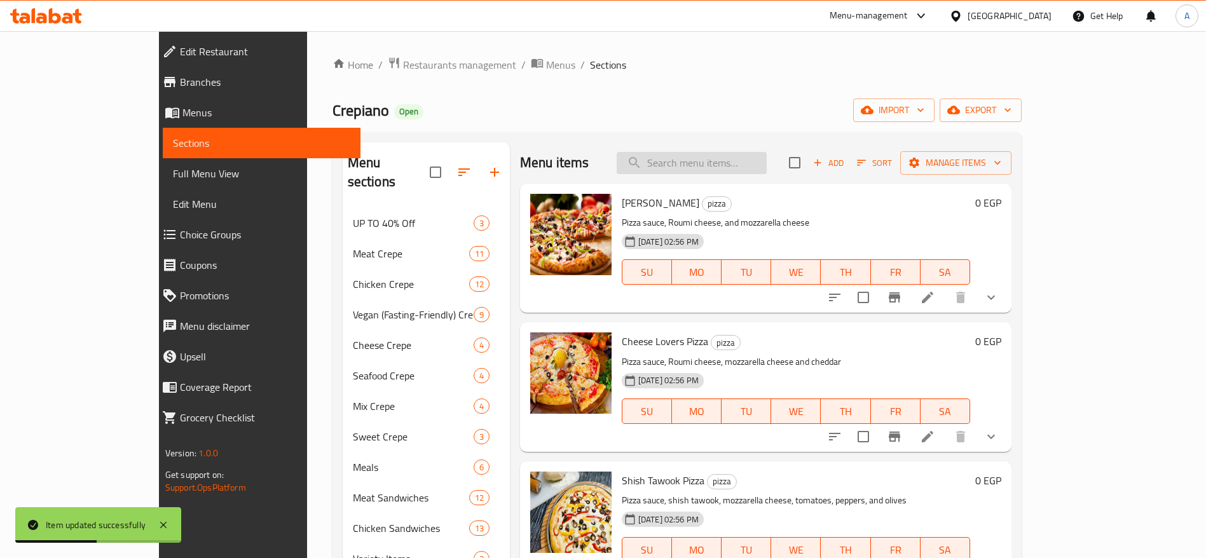 Image resolution: width=1206 pixels, height=558 pixels. Describe the element at coordinates (426, 315) in the screenshot. I see `div: Vegan (Fasting-Friendly) Crepe9` at that location.